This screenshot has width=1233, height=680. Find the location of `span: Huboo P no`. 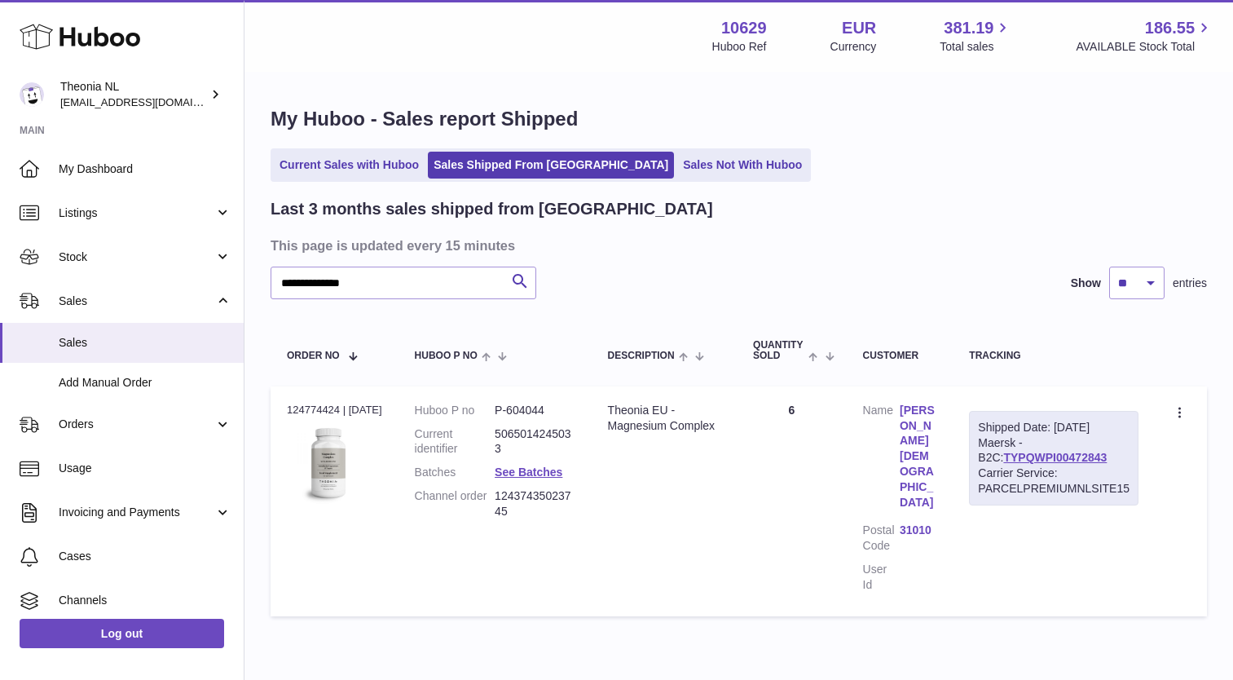

span: Huboo P no is located at coordinates (446, 355).